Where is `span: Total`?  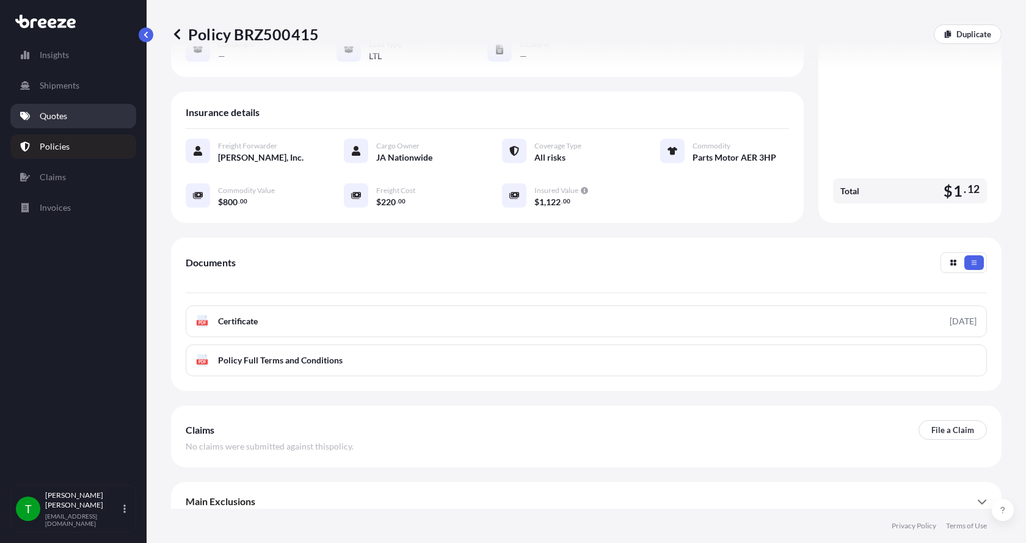 span: Total is located at coordinates (849, 191).